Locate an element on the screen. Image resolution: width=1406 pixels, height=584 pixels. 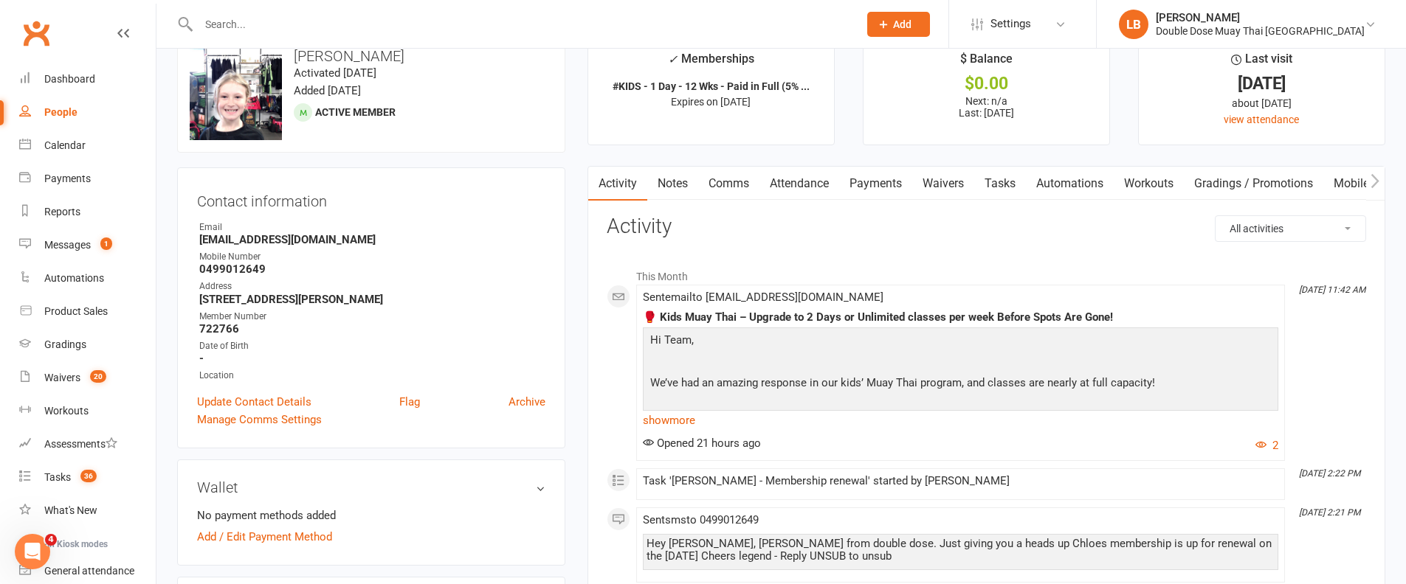
a: Gradings is located at coordinates (87, 345).